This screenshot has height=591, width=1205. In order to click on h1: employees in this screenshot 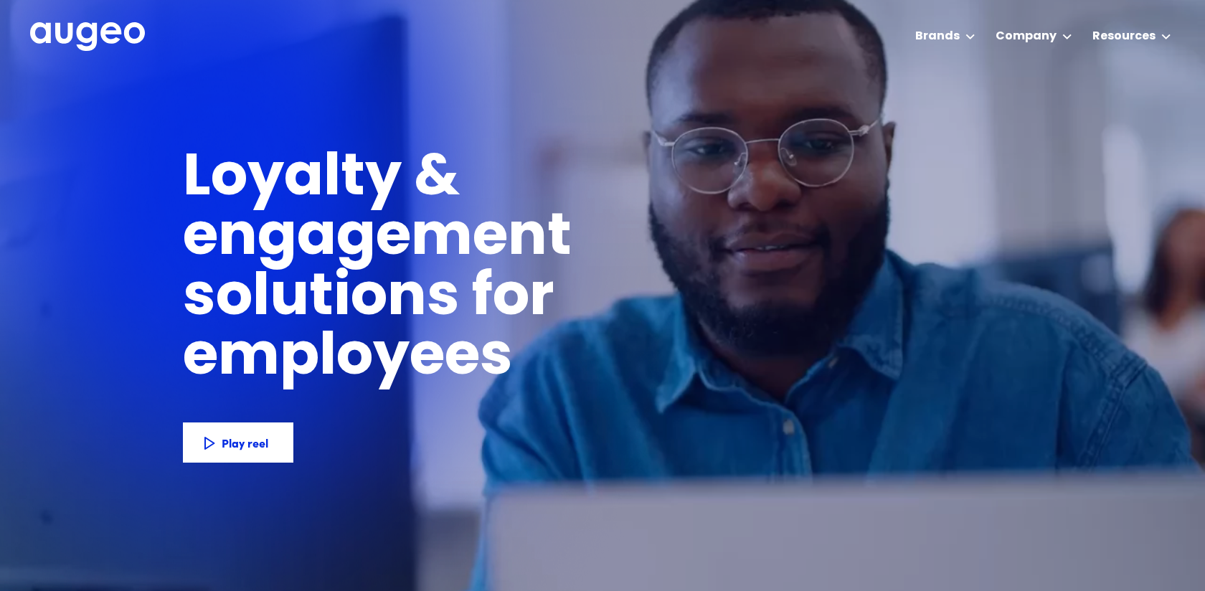, I will do `click(360, 359)`.